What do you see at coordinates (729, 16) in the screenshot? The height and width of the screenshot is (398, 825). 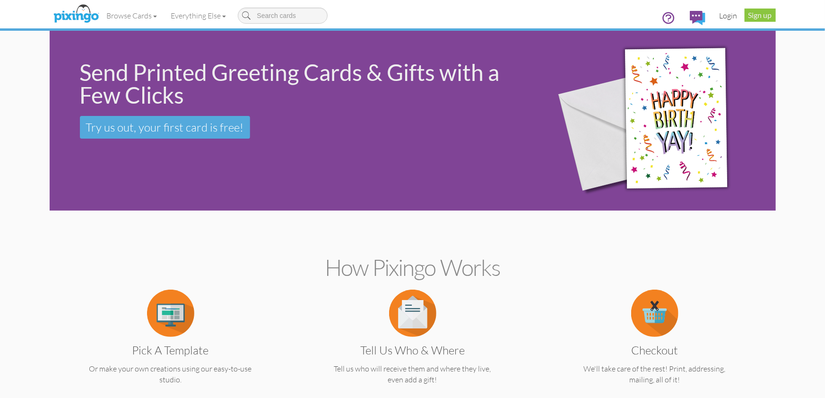 I see `a: Login` at bounding box center [729, 16].